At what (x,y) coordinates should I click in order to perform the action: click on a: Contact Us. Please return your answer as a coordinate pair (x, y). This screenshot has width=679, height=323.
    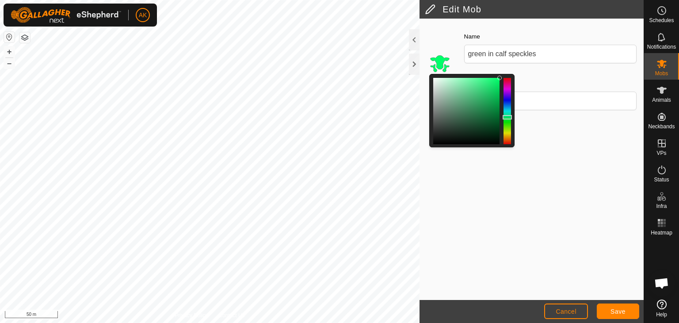
    Looking at the image, I should click on (231, 315).